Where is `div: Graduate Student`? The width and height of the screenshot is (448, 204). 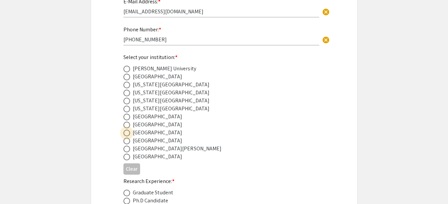 div: Graduate Student is located at coordinates (153, 193).